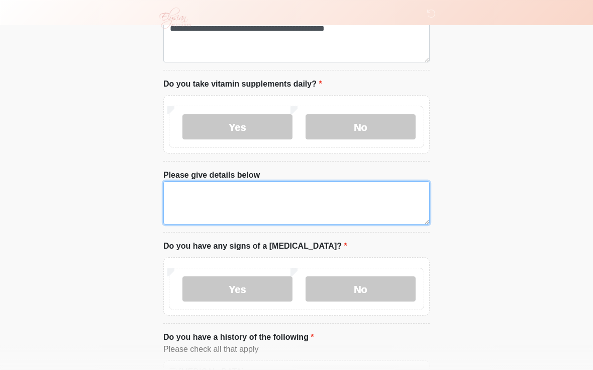 The width and height of the screenshot is (593, 370). Describe the element at coordinates (297, 349) in the screenshot. I see `div: Please check all that apply` at that location.